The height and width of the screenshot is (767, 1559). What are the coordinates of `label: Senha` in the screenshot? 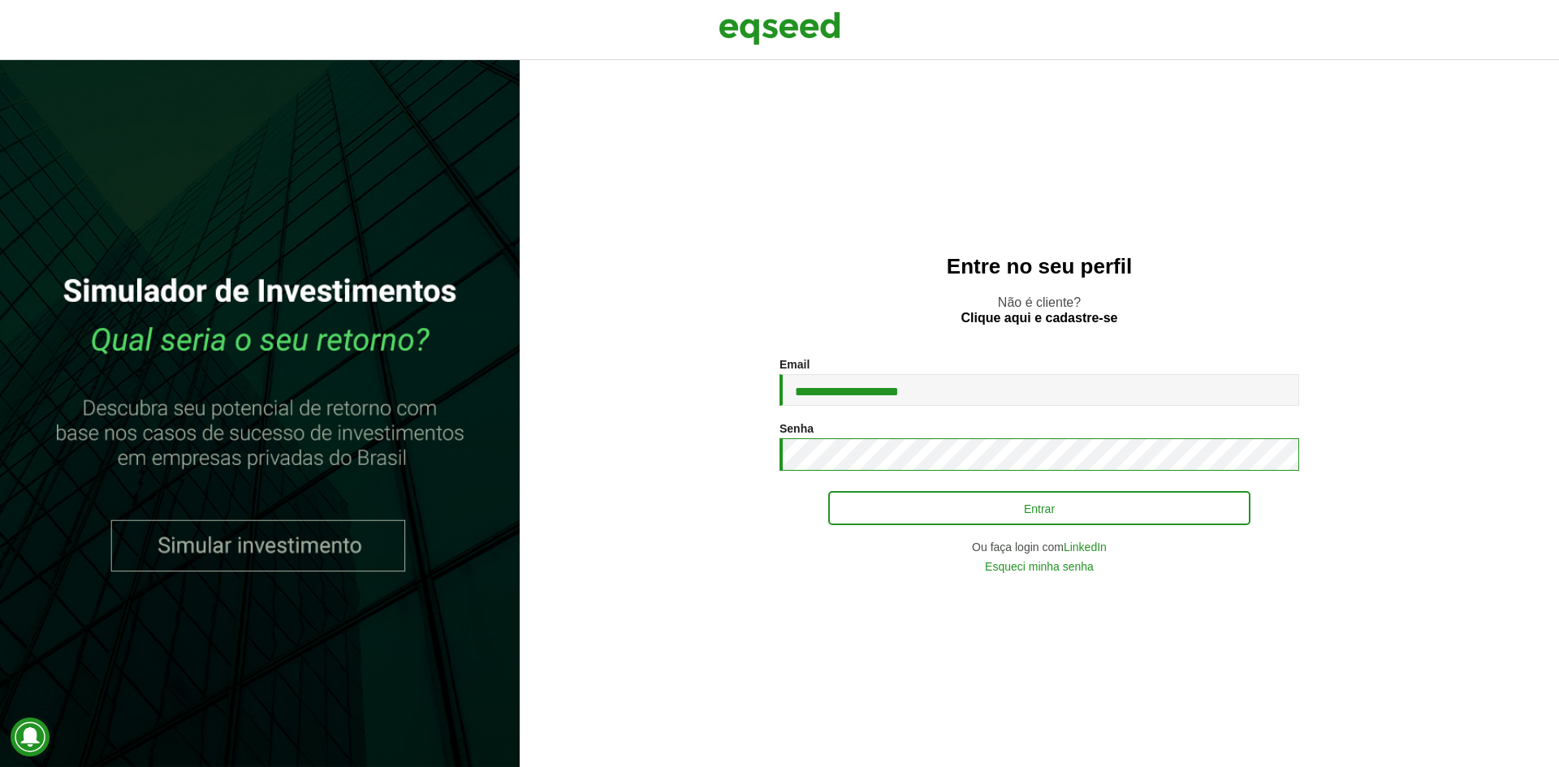 It's located at (797, 429).